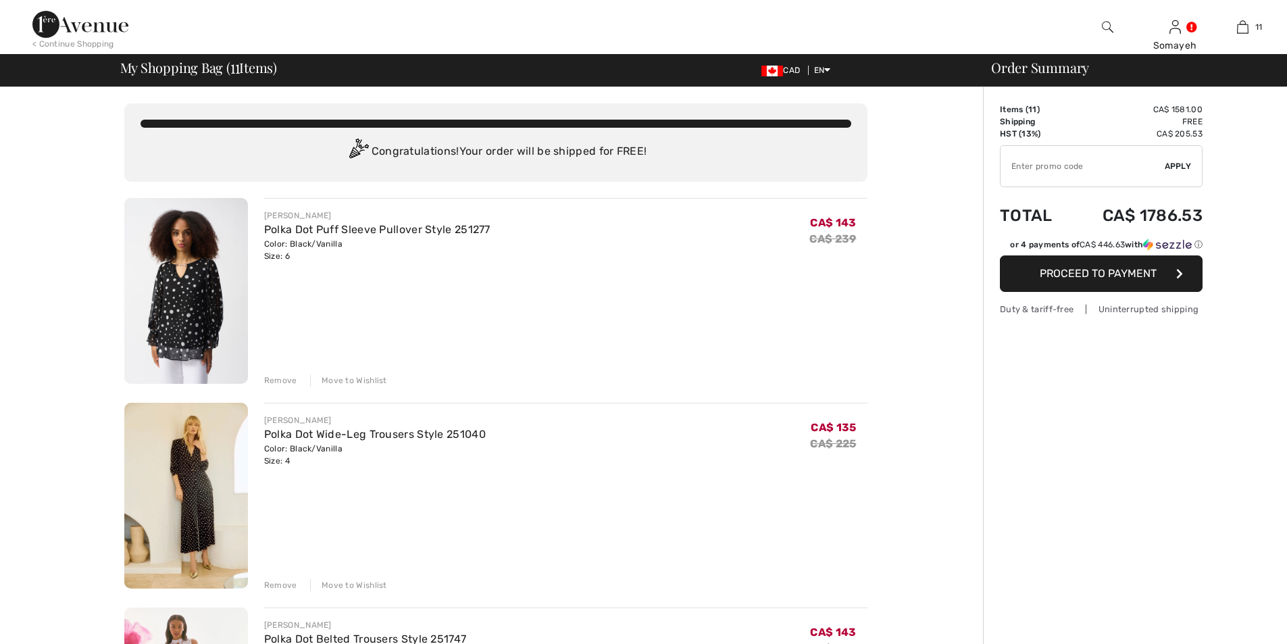 This screenshot has height=644, width=1287. What do you see at coordinates (1175, 45) in the screenshot?
I see `div: Somayeh` at bounding box center [1175, 45].